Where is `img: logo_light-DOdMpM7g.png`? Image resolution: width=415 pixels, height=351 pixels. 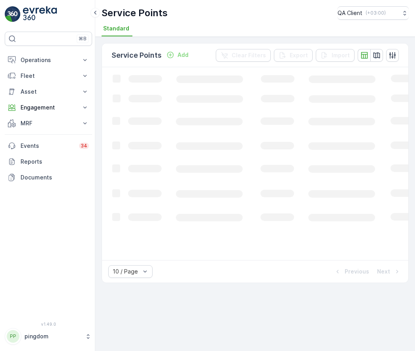
img: logo_light-DOdMpM7g.png is located at coordinates (40, 14).